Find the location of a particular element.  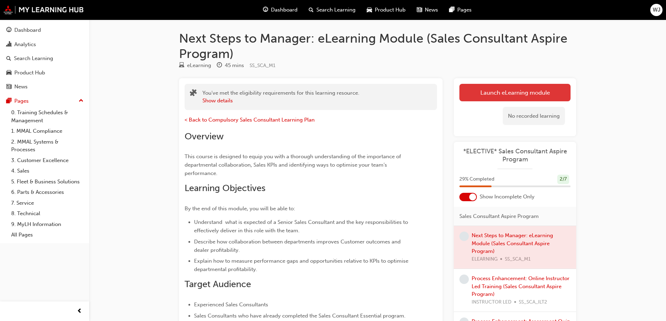

a: News is located at coordinates (44, 87).